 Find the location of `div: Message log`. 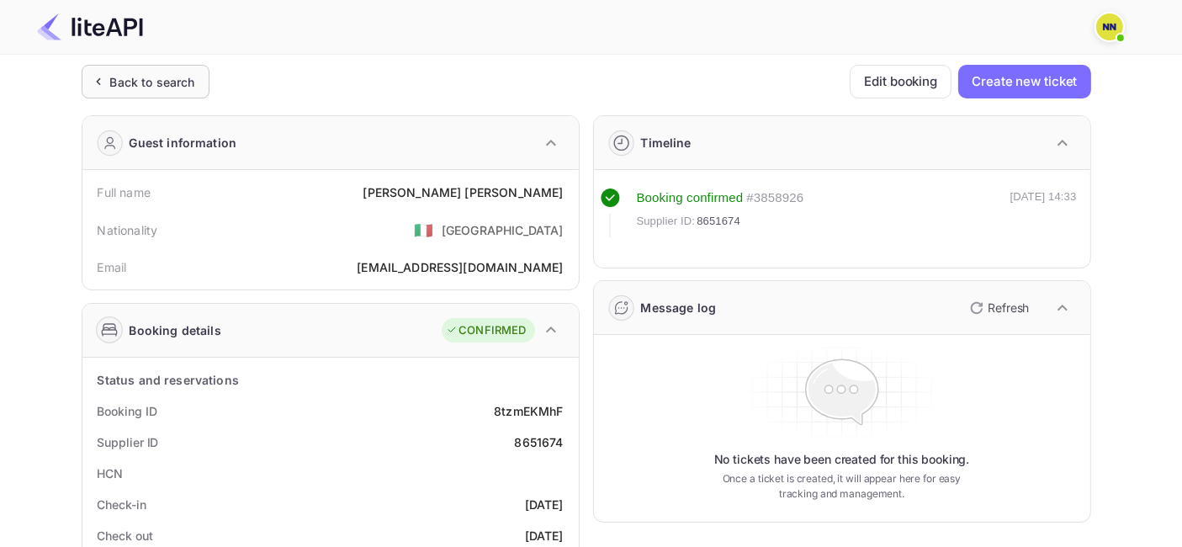

div: Message log is located at coordinates (679, 307).